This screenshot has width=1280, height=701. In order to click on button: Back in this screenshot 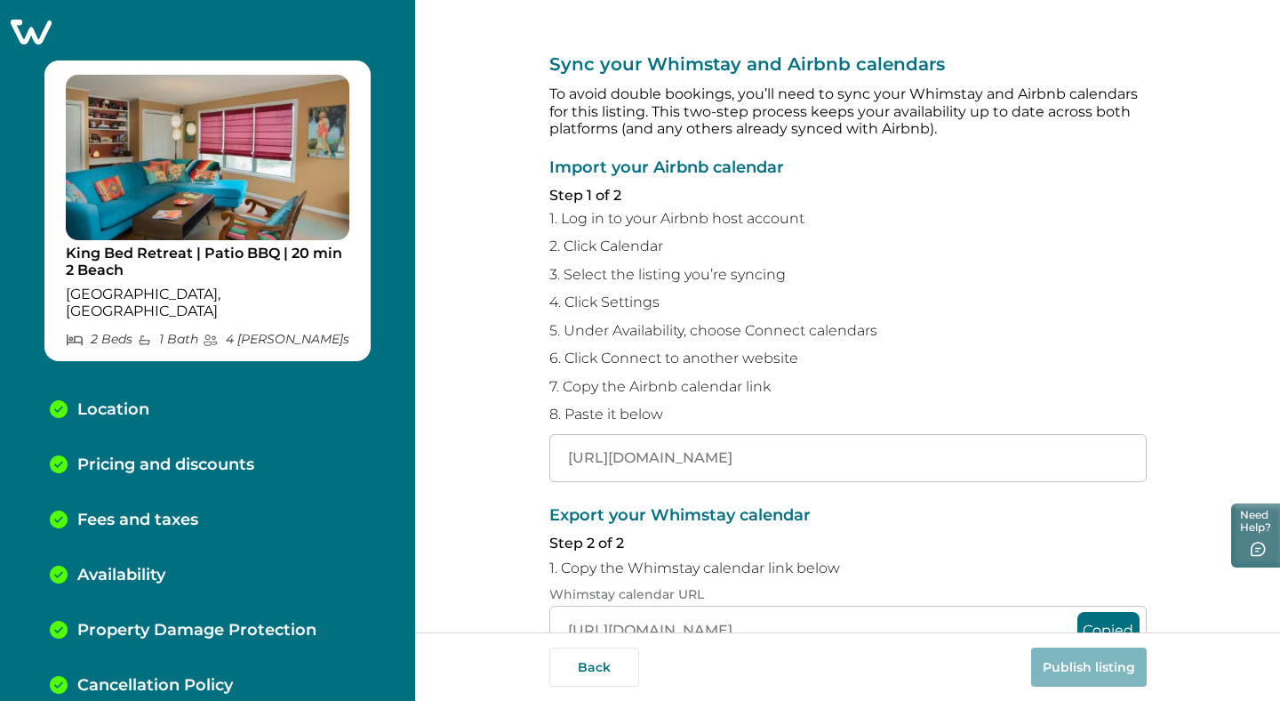, I will do `click(594, 667)`.